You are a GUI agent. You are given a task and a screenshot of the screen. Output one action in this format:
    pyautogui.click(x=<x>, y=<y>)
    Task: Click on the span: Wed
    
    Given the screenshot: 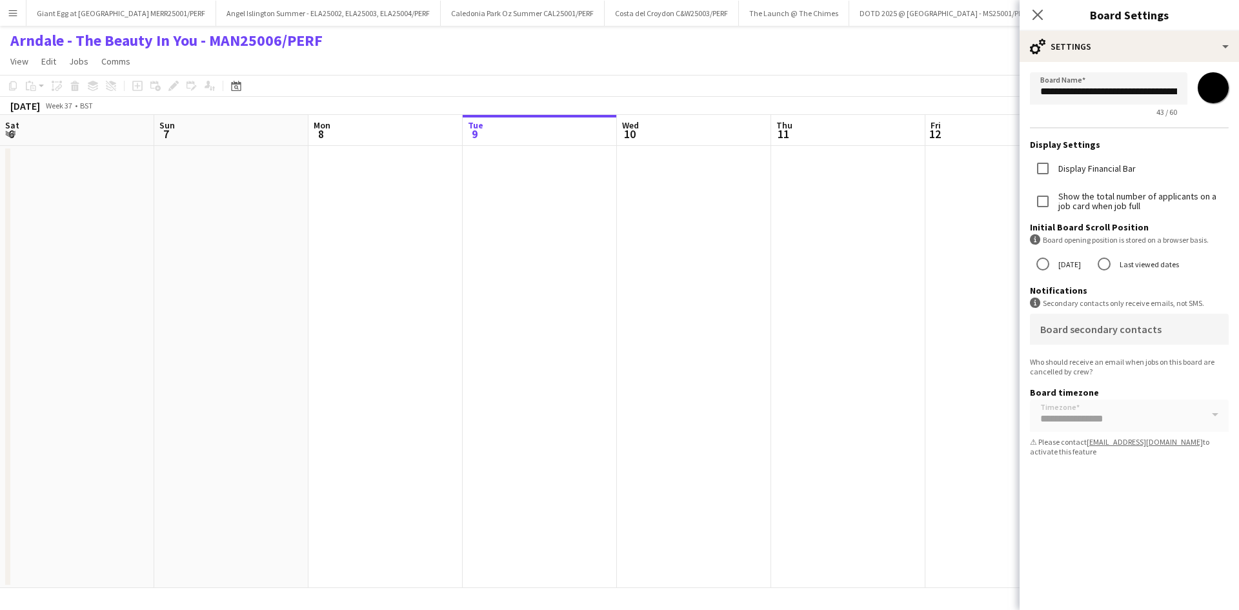 What is the action you would take?
    pyautogui.click(x=631, y=125)
    